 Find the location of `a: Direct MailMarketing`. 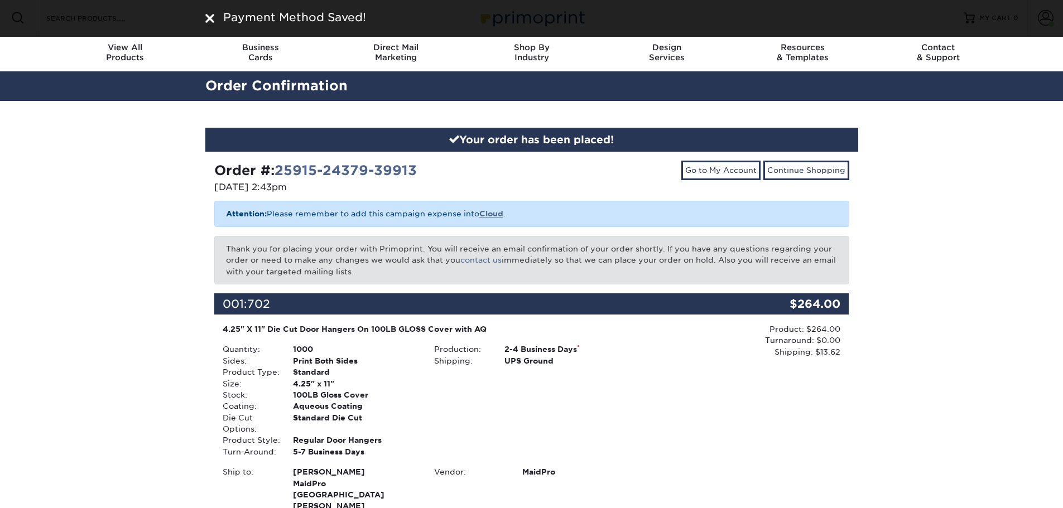

a: Direct MailMarketing is located at coordinates (396, 54).